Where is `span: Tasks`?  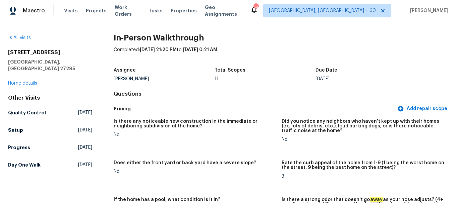 span: Tasks is located at coordinates (156, 11).